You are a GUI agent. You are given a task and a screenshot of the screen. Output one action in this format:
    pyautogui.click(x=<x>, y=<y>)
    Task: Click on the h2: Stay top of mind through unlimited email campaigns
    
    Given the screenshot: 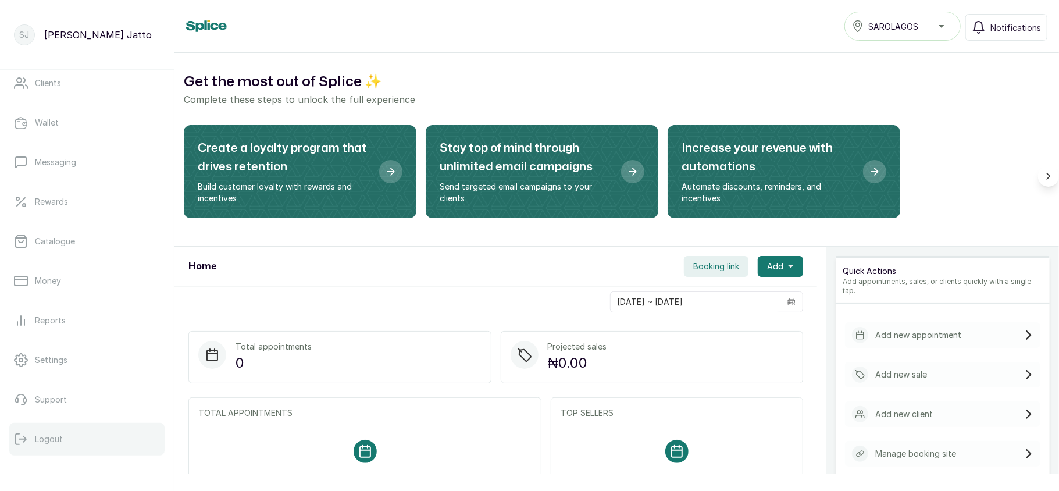 What is the action you would take?
    pyautogui.click(x=526, y=158)
    